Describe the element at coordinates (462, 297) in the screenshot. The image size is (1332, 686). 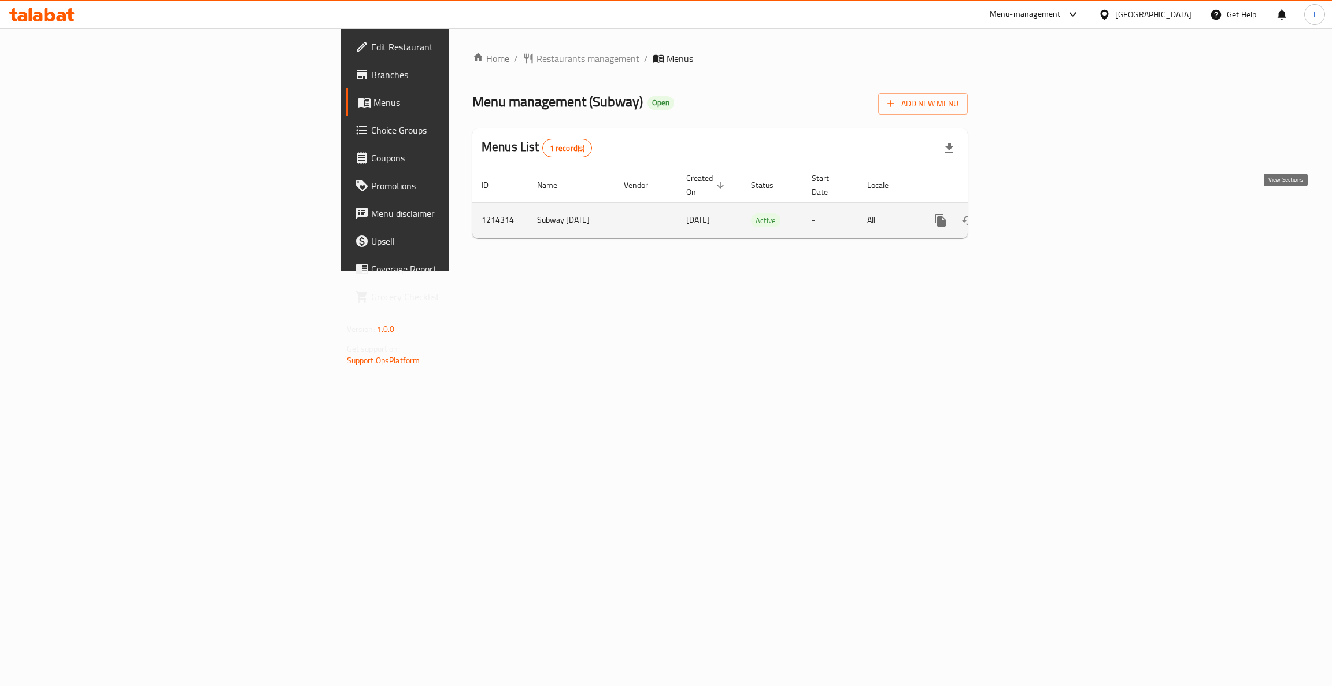
I see `span: Grocery Checklist` at that location.